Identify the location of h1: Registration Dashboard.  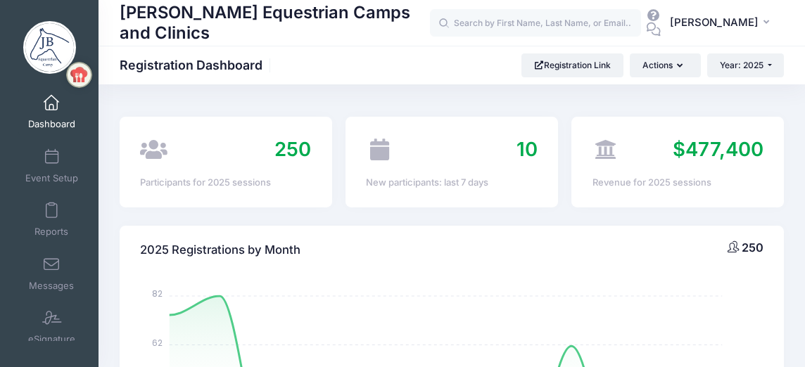
(197, 65).